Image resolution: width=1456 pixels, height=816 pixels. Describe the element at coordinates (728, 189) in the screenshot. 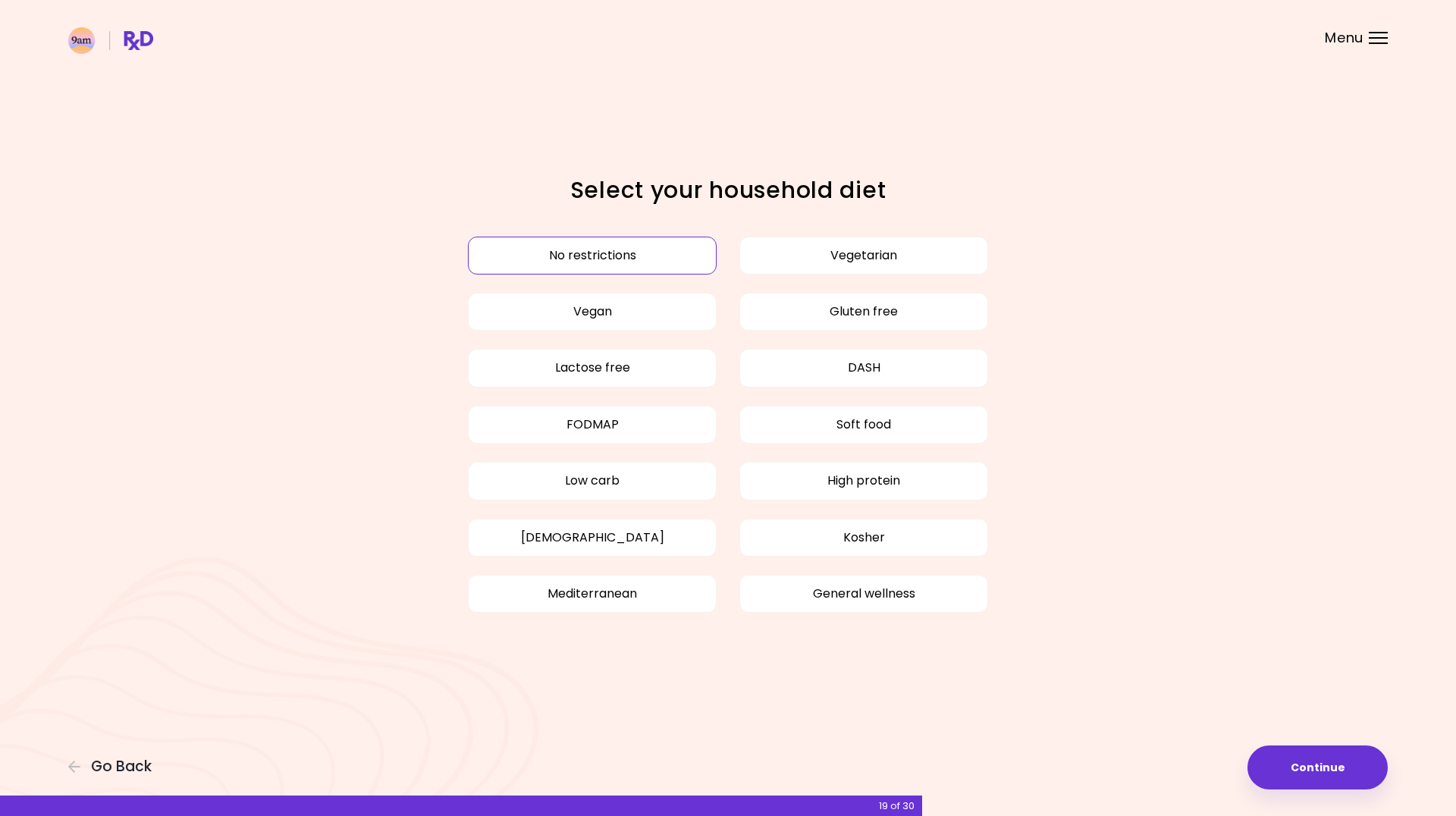

I see `h1: Select your household diet` at that location.